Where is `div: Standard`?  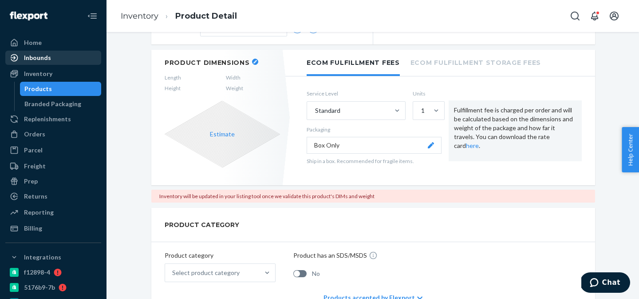 div: Standard is located at coordinates (328, 111).